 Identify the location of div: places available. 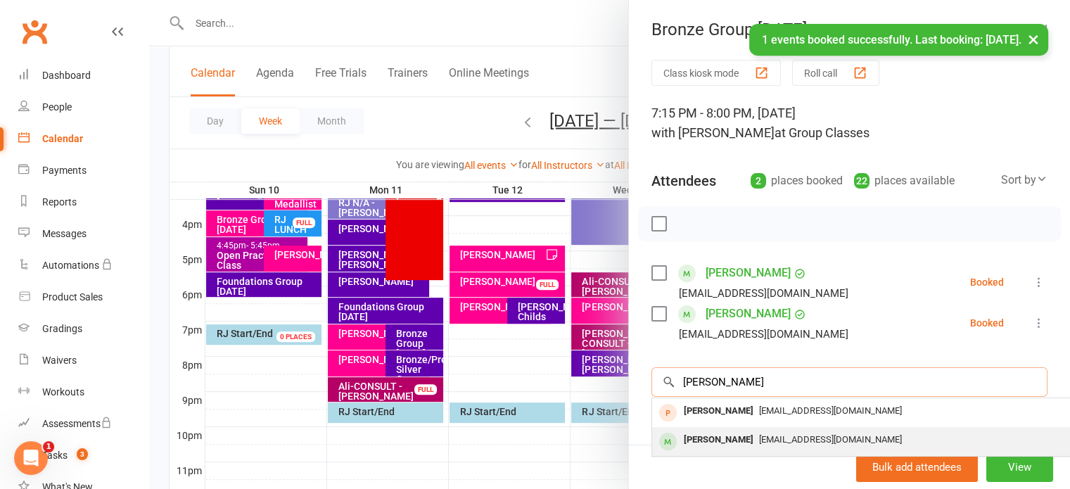
(904, 181).